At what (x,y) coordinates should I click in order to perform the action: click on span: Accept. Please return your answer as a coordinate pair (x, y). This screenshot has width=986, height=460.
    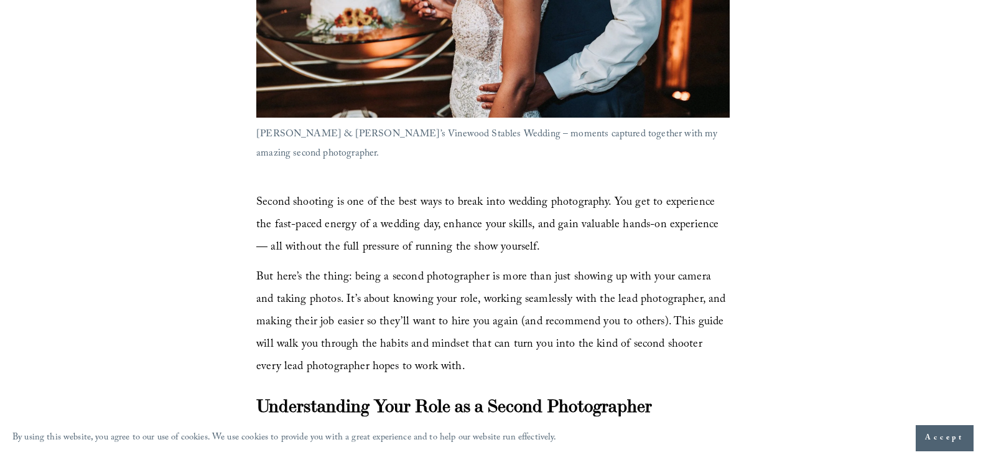
    Looking at the image, I should click on (944, 438).